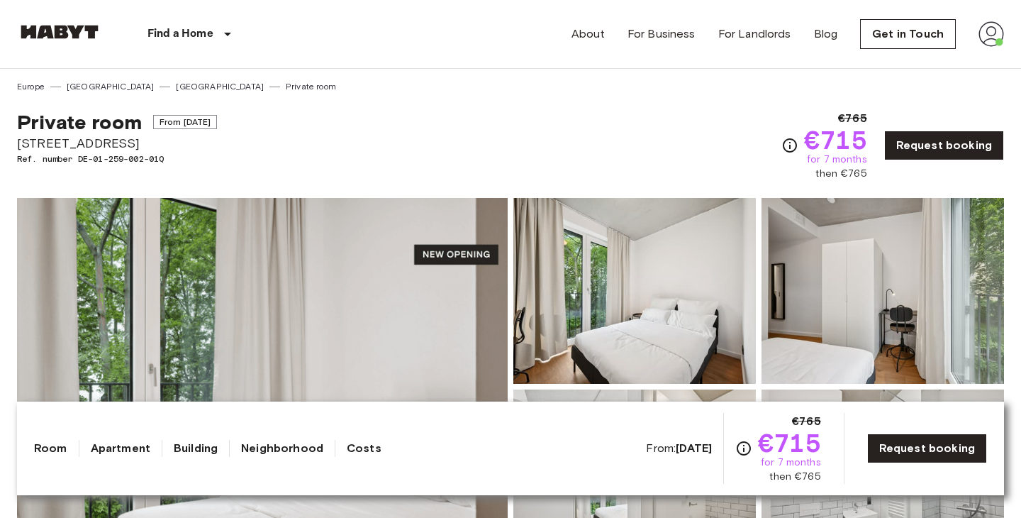  What do you see at coordinates (826, 34) in the screenshot?
I see `a: Blog` at bounding box center [826, 34].